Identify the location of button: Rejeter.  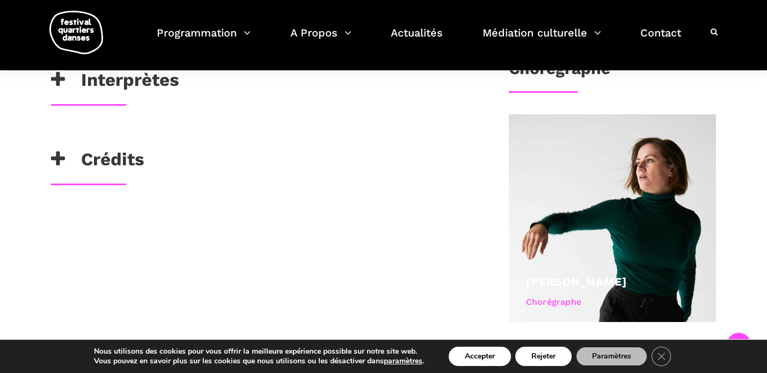
(543, 356).